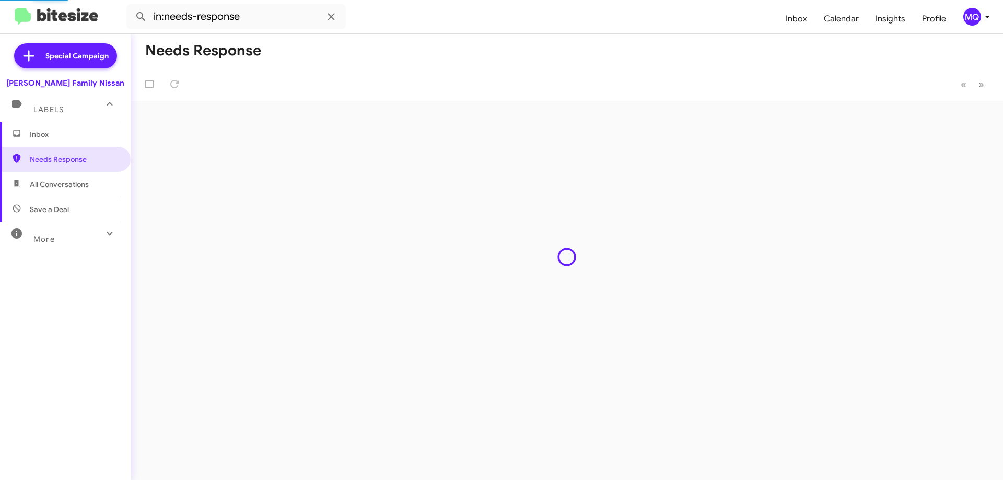 The height and width of the screenshot is (480, 1003). I want to click on span: Labels, so click(49, 110).